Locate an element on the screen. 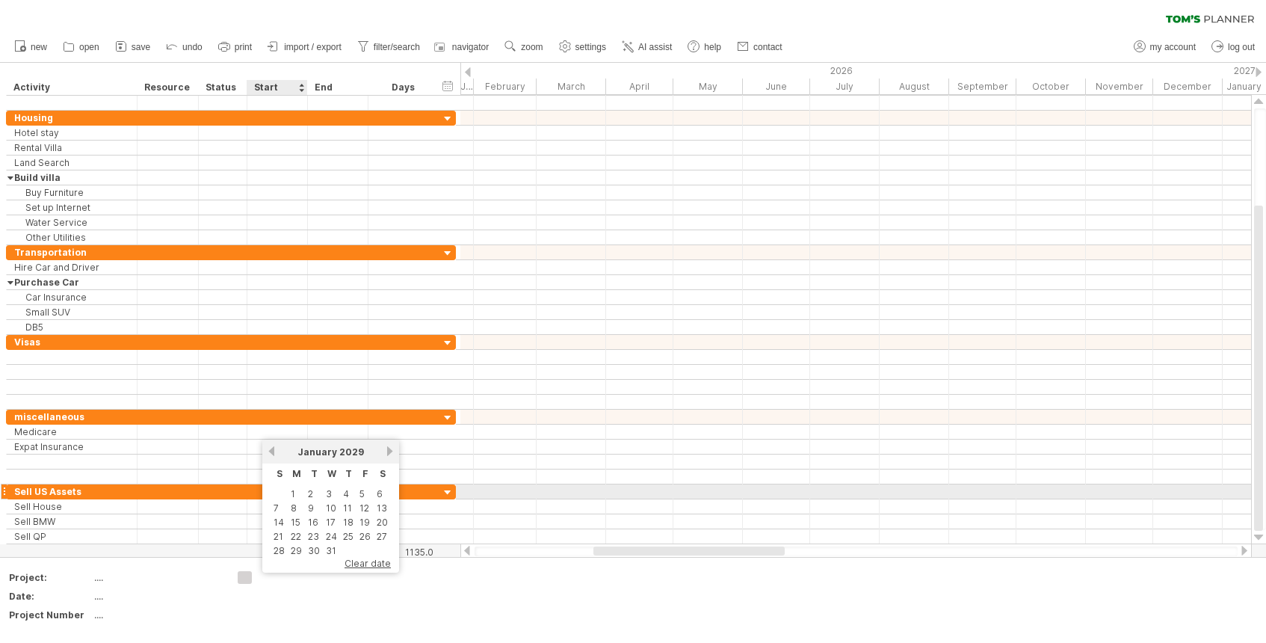 This screenshot has height=643, width=1266. span: 2029 is located at coordinates (351, 451).